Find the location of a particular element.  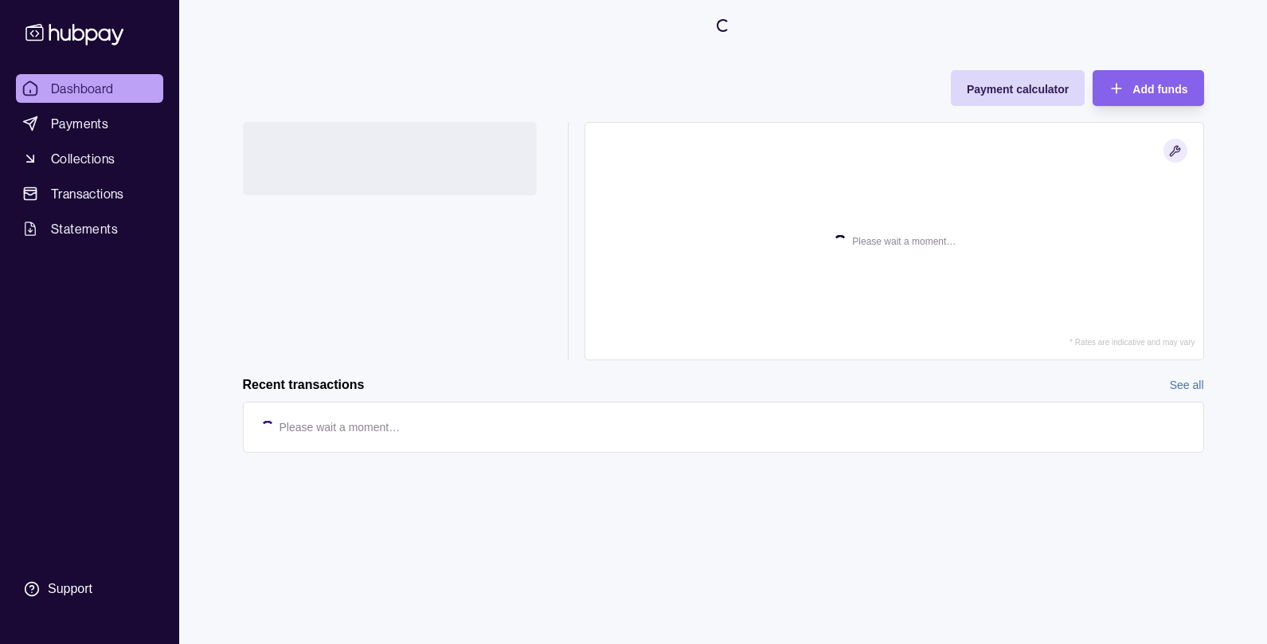

a: Statements is located at coordinates (89, 229).